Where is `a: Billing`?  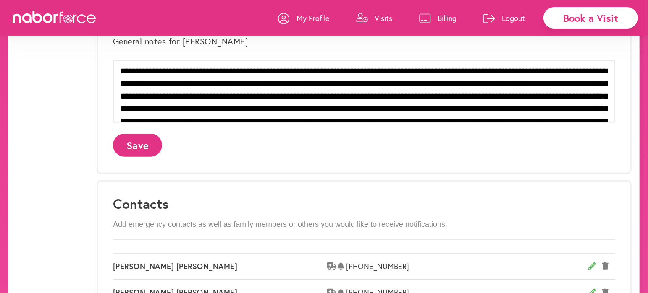
a: Billing is located at coordinates (437, 18).